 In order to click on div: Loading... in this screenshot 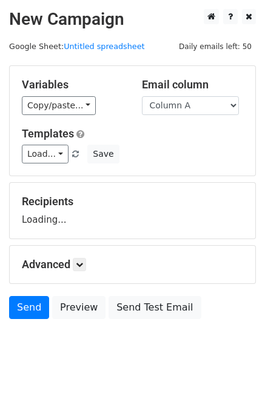, I will do `click(132, 211)`.